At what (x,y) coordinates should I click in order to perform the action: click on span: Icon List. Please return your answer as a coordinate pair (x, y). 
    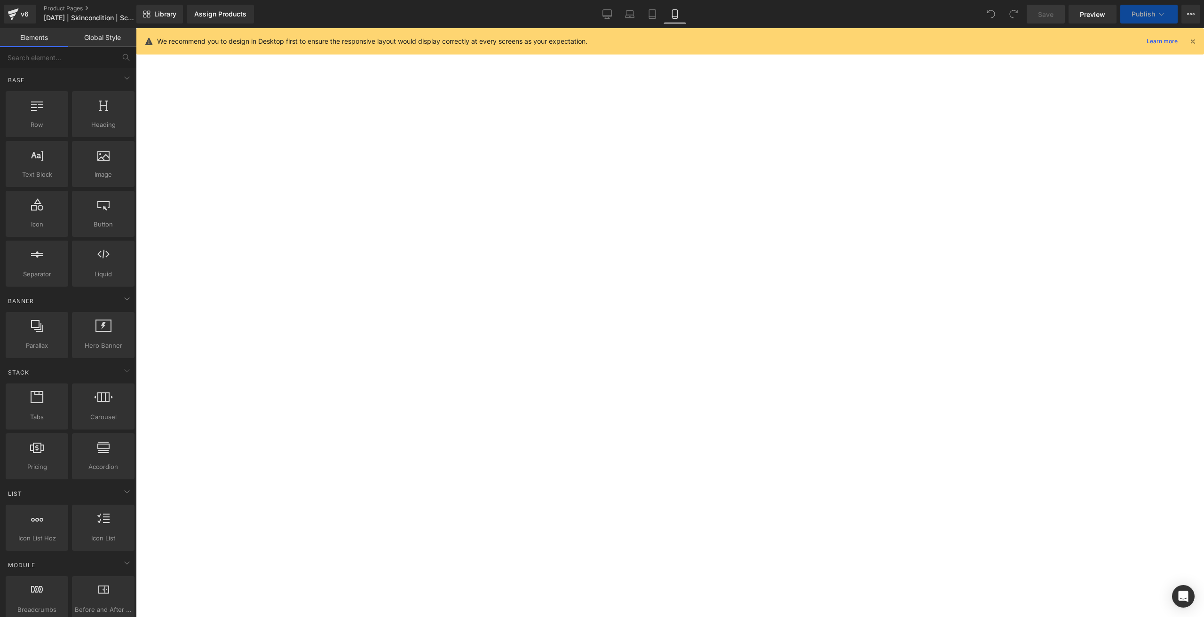
    Looking at the image, I should click on (103, 538).